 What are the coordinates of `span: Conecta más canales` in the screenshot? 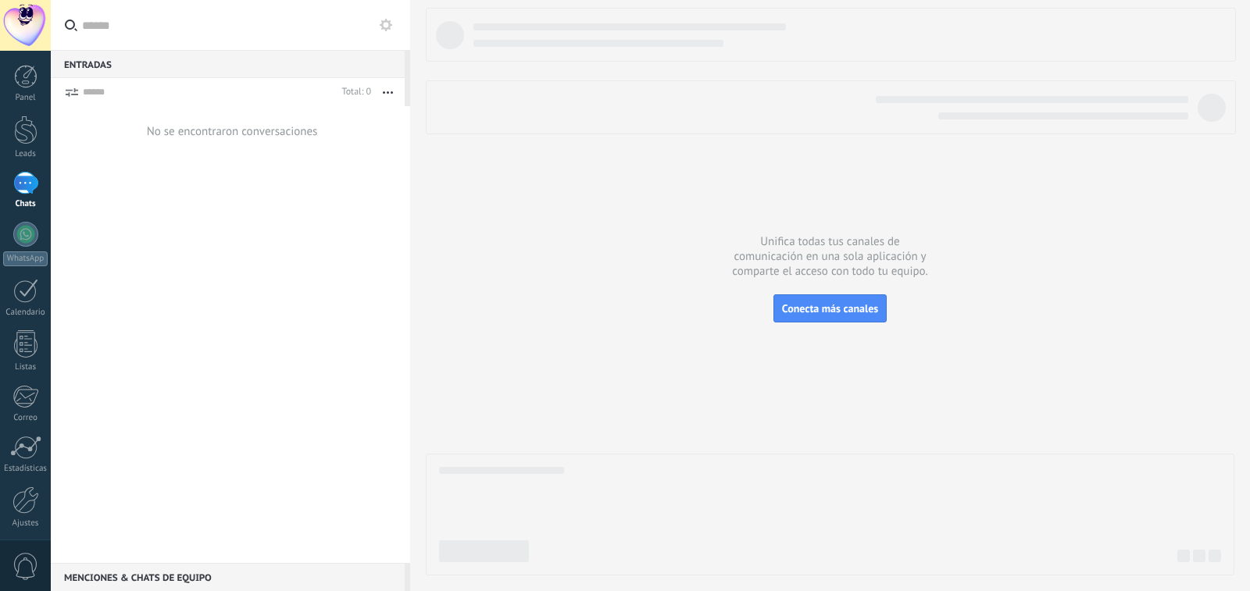 It's located at (830, 309).